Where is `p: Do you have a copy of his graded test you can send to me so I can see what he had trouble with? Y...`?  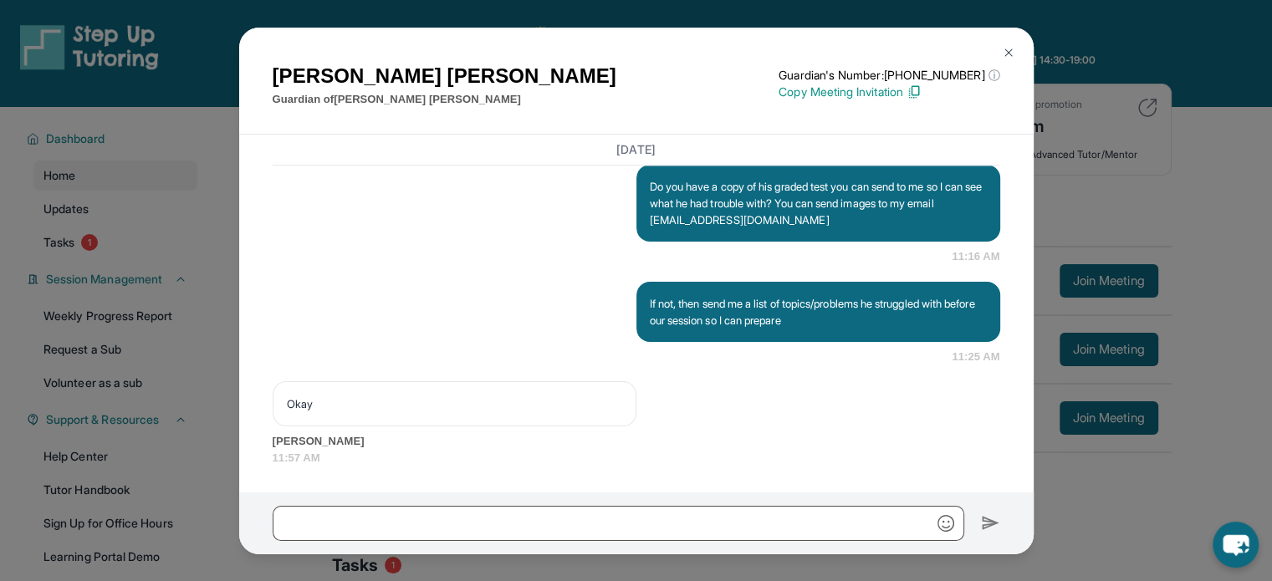 p: Do you have a copy of his graded test you can send to me so I can see what he had trouble with? Y... is located at coordinates (818, 203).